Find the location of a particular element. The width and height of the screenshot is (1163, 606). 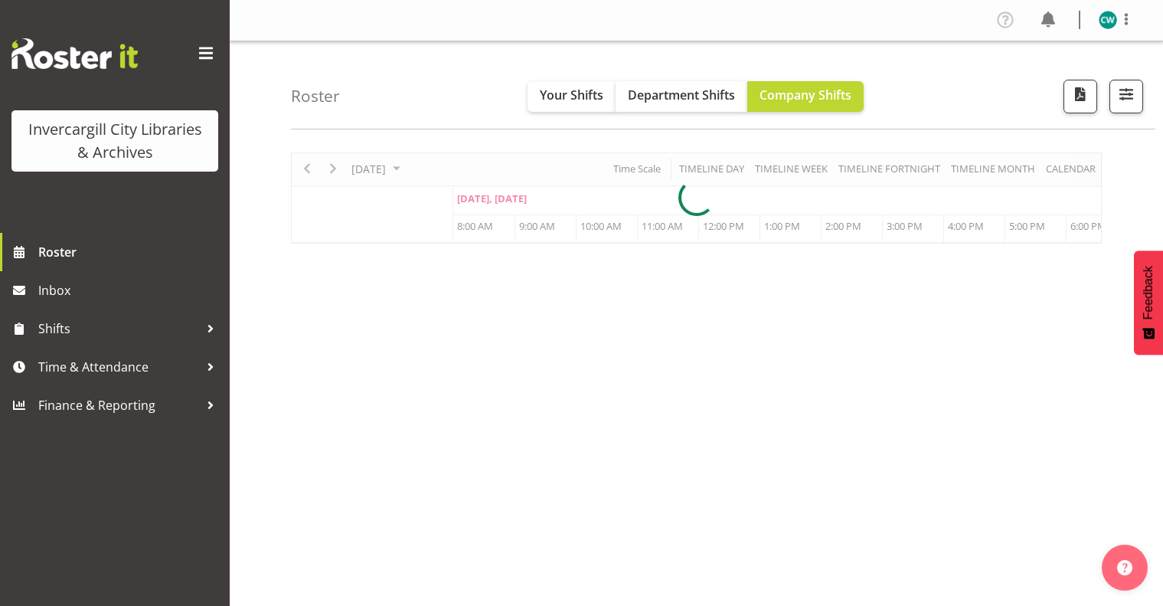

button: Feedback - Show survey is located at coordinates (1148, 302).